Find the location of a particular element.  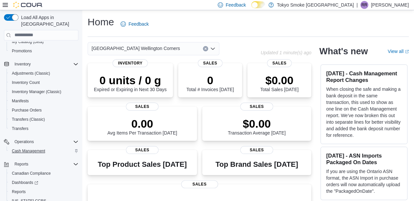

input: Dark Mode is located at coordinates (258, 5).